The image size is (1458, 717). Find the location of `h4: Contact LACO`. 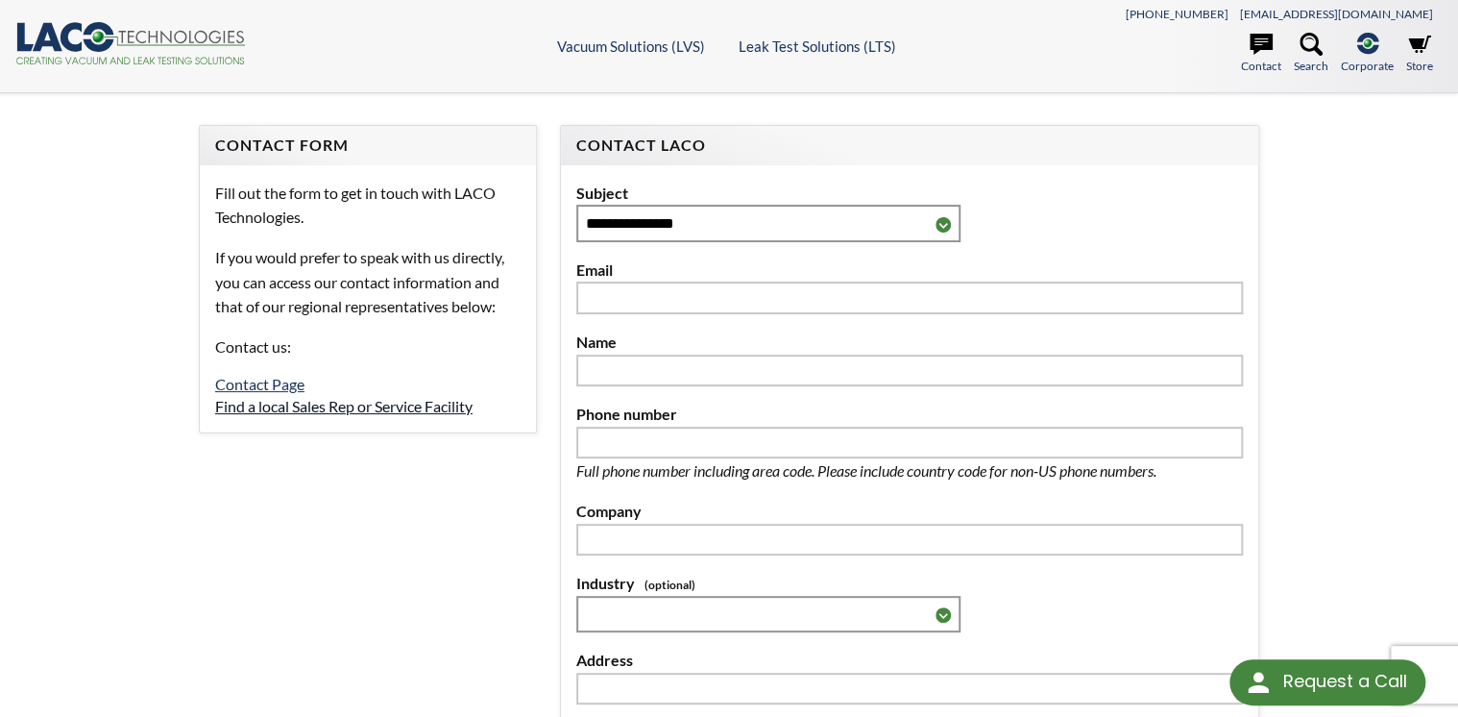

h4: Contact LACO is located at coordinates (910, 145).